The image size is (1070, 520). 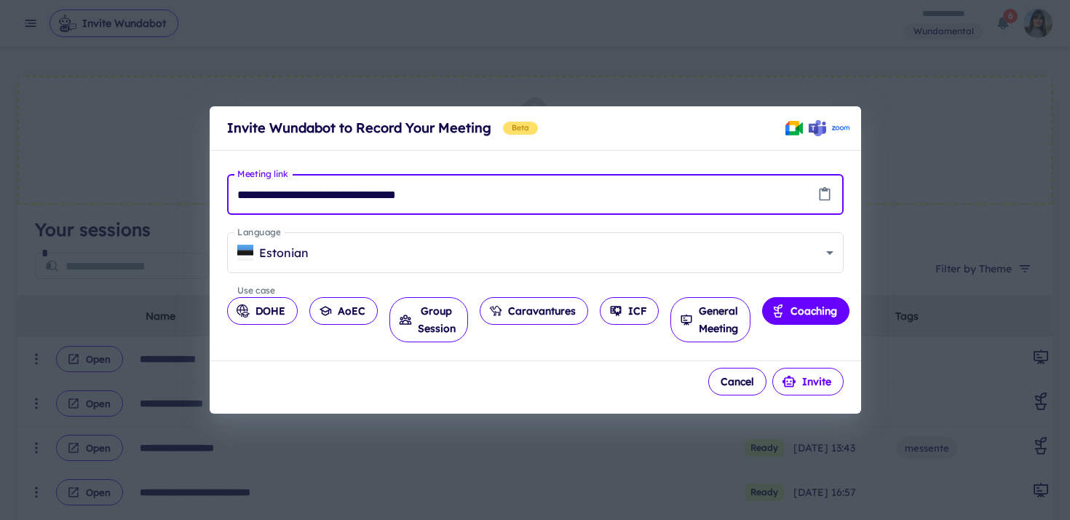 What do you see at coordinates (344, 311) in the screenshot?
I see `button: AoEC` at bounding box center [344, 311].